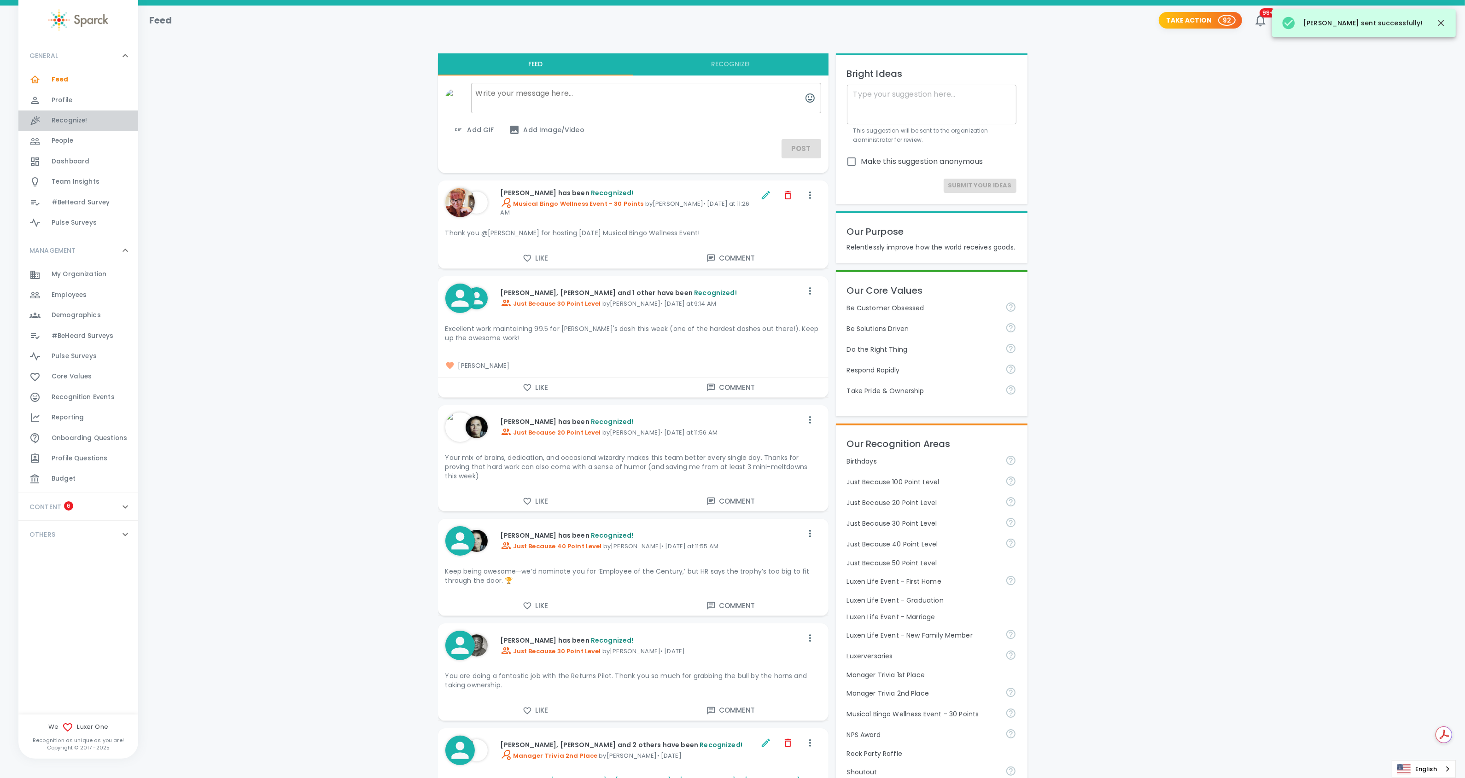 The width and height of the screenshot is (1465, 778). I want to click on p: Take Pride & Ownership, so click(922, 391).